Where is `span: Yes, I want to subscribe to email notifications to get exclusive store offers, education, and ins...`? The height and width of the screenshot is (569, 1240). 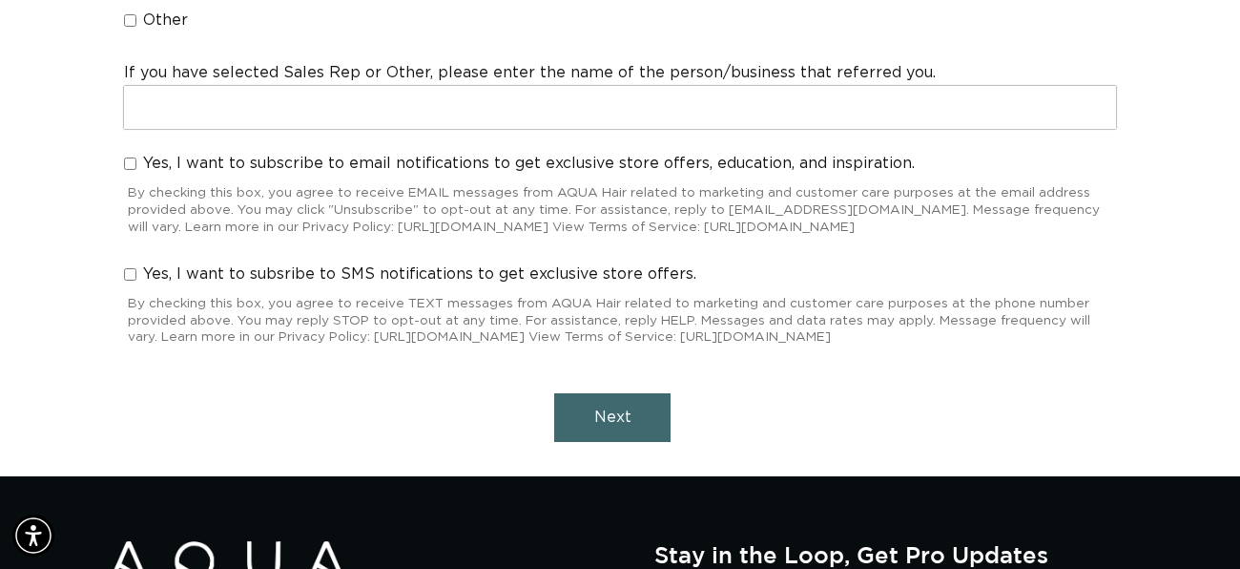 span: Yes, I want to subscribe to email notifications to get exclusive store offers, education, and ins... is located at coordinates (529, 163).